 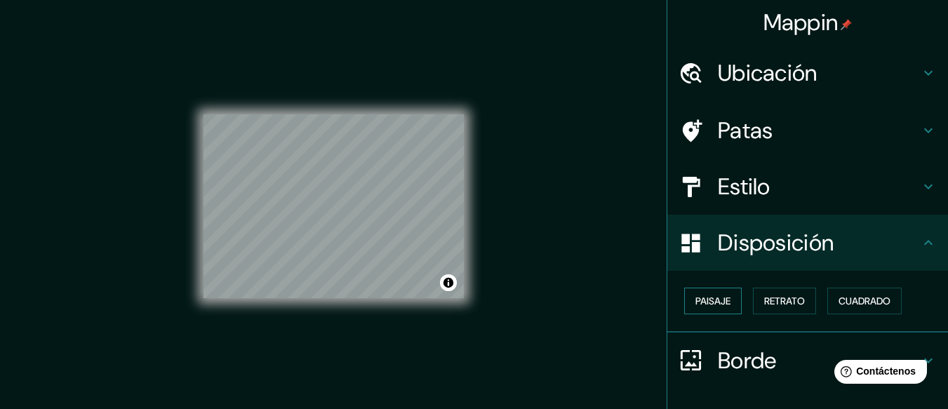 I want to click on font: Mappin, so click(x=801, y=22).